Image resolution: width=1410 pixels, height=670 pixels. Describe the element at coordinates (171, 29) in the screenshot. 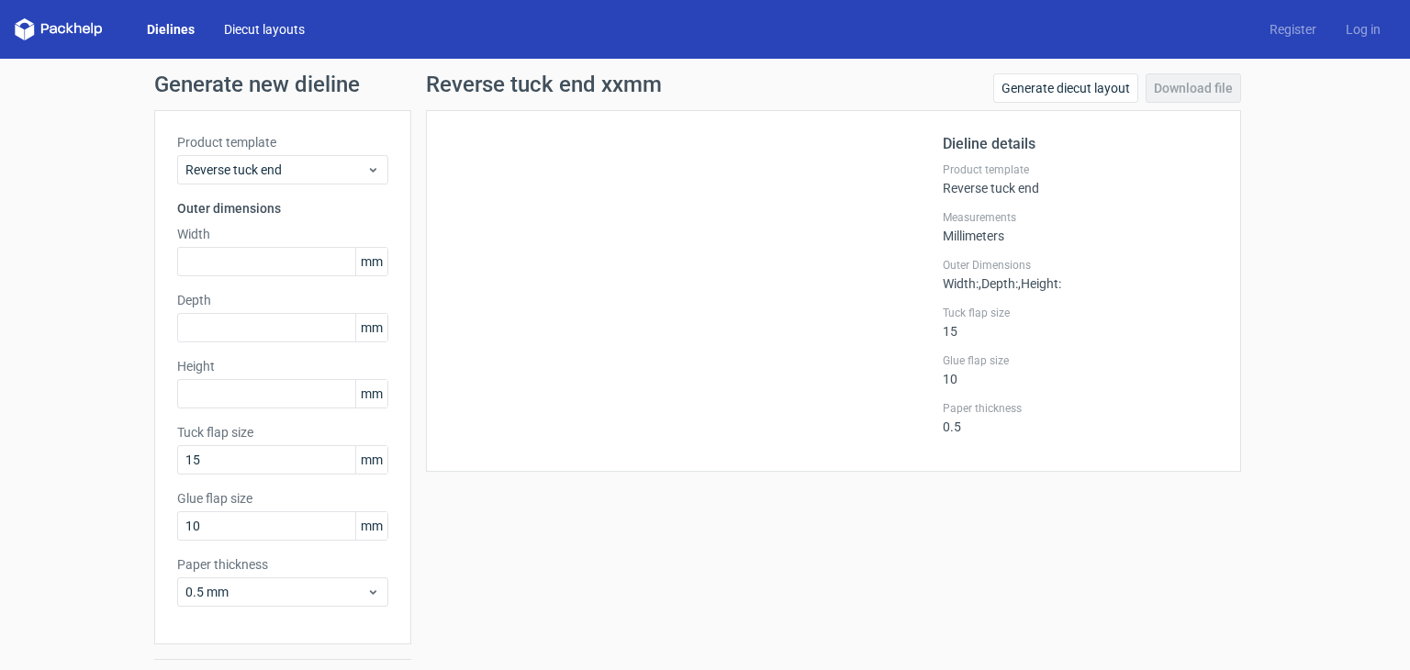

I see `a: Dielines` at that location.